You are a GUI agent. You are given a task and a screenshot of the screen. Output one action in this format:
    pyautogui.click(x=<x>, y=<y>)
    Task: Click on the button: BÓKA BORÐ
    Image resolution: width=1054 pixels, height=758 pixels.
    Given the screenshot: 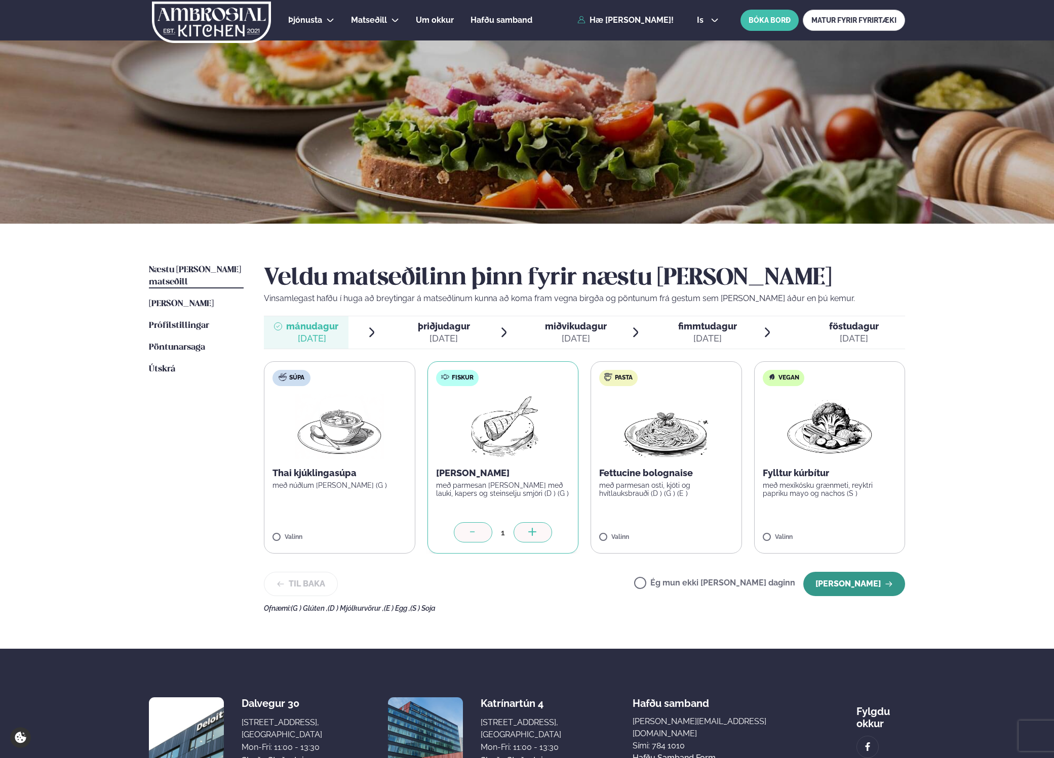 What is the action you would take?
    pyautogui.click(x=769, y=20)
    